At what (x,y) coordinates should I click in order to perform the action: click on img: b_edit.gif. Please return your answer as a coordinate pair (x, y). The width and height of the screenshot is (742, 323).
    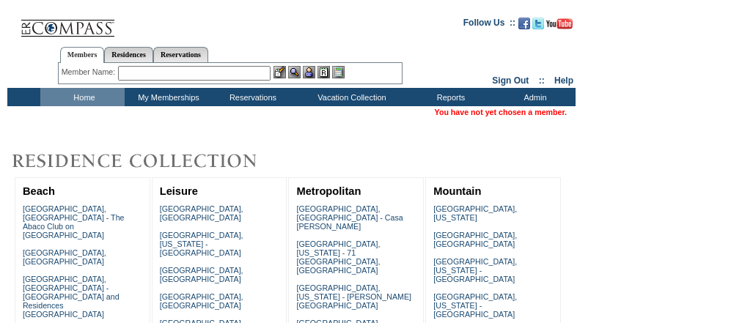
    Looking at the image, I should click on (279, 72).